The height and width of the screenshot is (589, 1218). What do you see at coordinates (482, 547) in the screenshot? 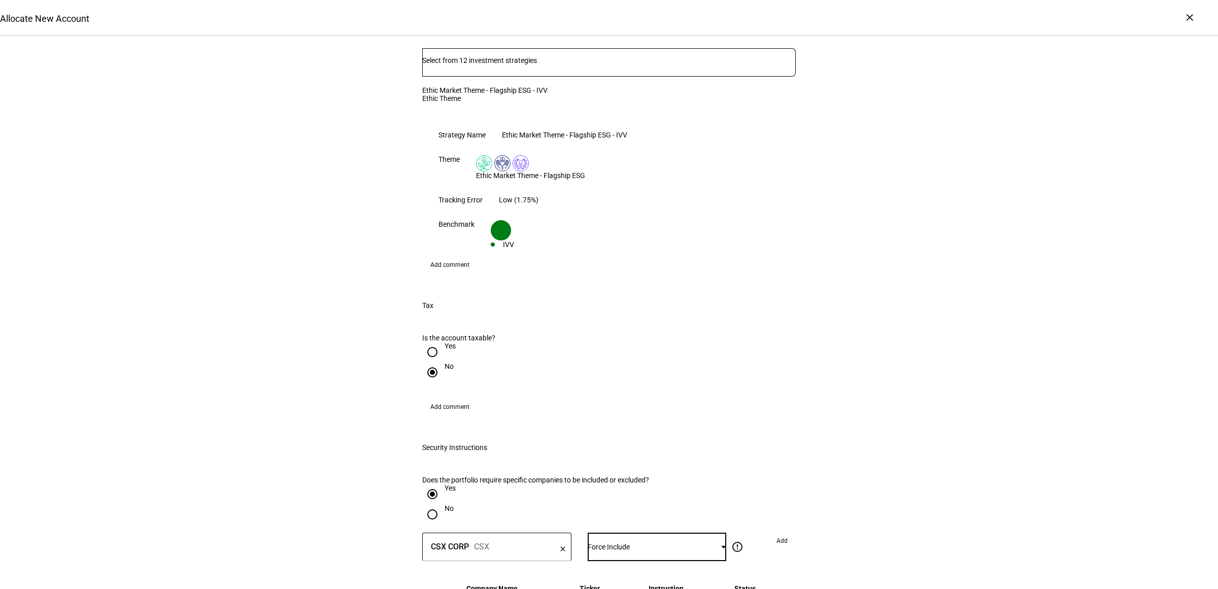
I see `div: CSX` at bounding box center [482, 547].